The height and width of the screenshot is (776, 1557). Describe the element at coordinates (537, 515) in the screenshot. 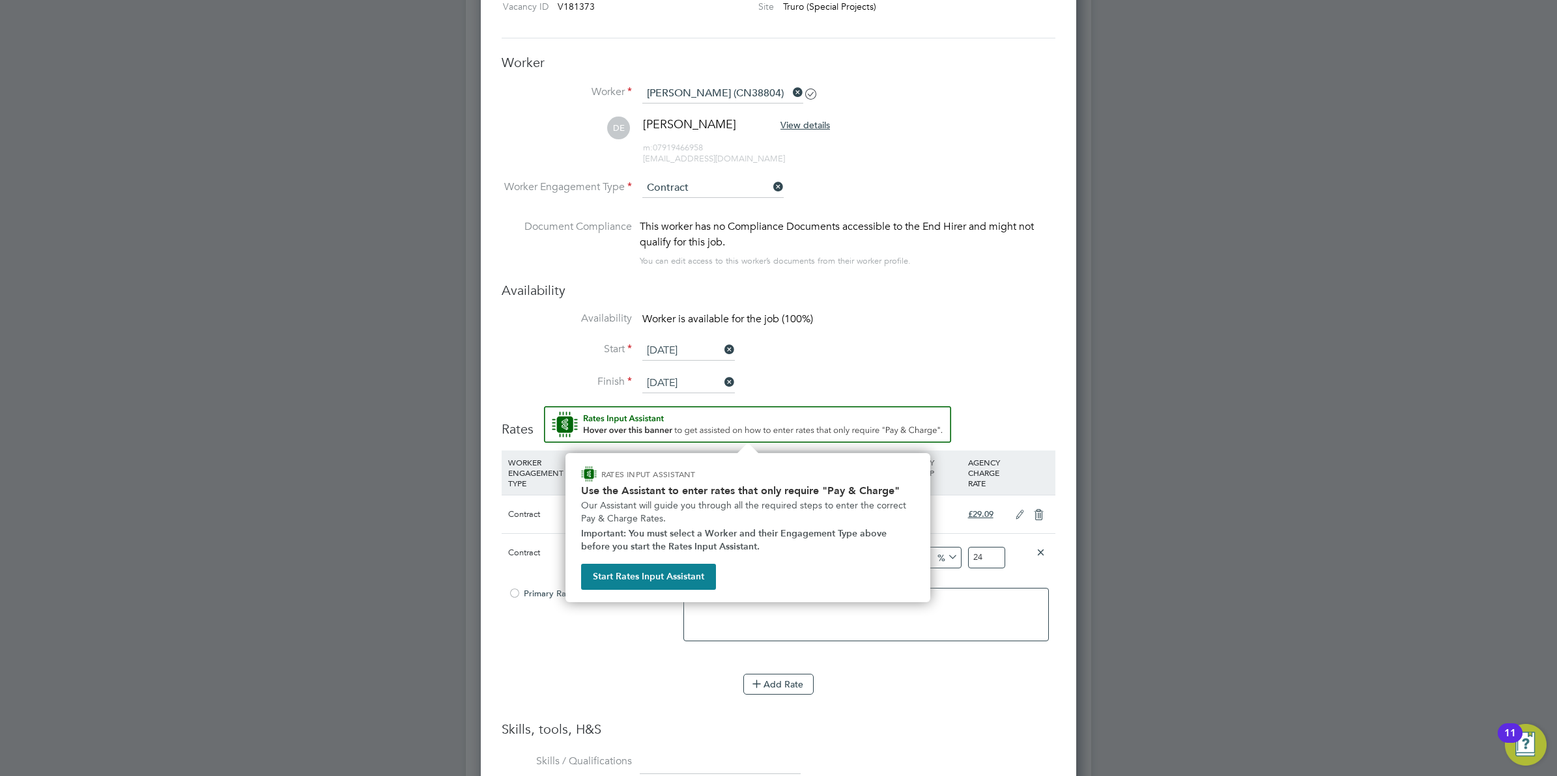

I see `div: Contract` at that location.